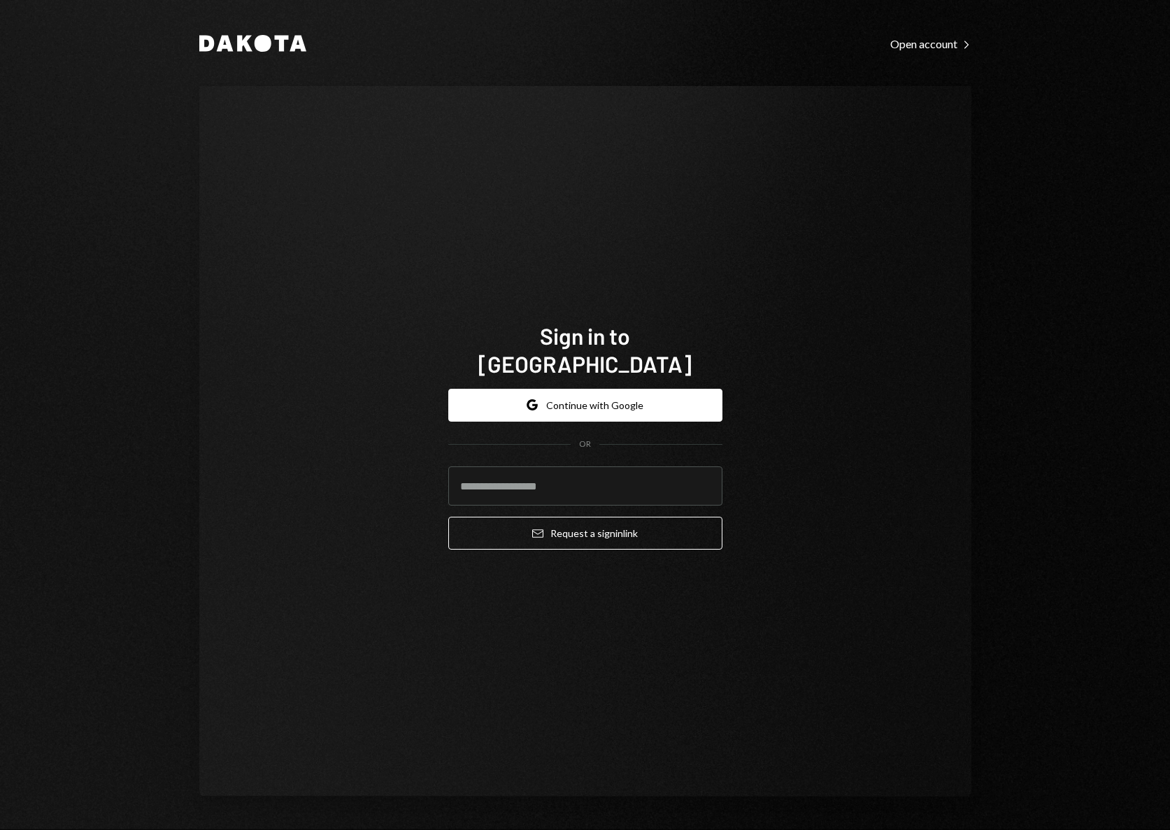  I want to click on button: Request a signinlink, so click(585, 533).